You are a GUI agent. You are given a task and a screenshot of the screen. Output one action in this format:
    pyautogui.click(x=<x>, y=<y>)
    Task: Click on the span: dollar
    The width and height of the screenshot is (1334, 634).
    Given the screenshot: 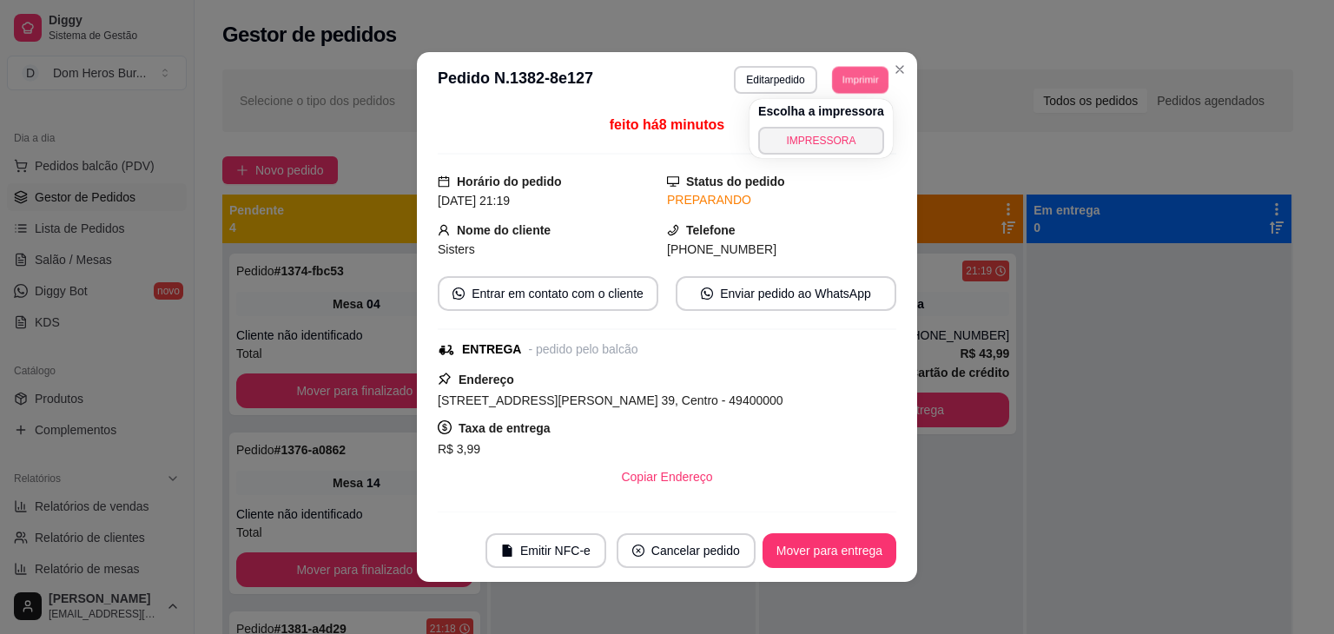 What is the action you would take?
    pyautogui.click(x=445, y=427)
    